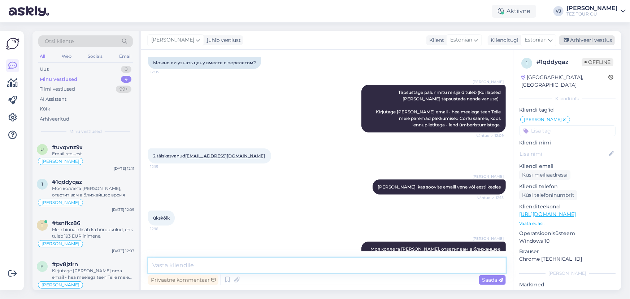  I want to click on span: 12:05, so click(163, 72).